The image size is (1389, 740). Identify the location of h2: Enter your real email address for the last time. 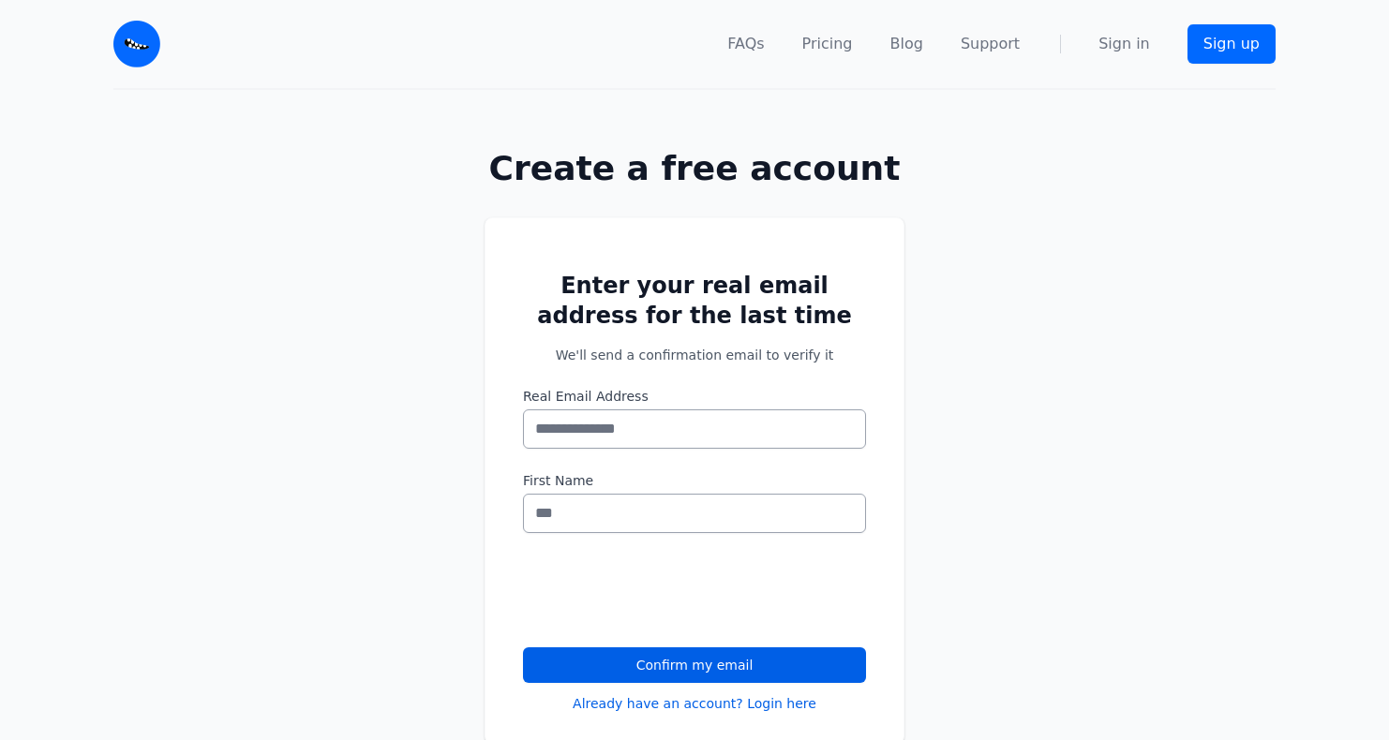
(695, 301).